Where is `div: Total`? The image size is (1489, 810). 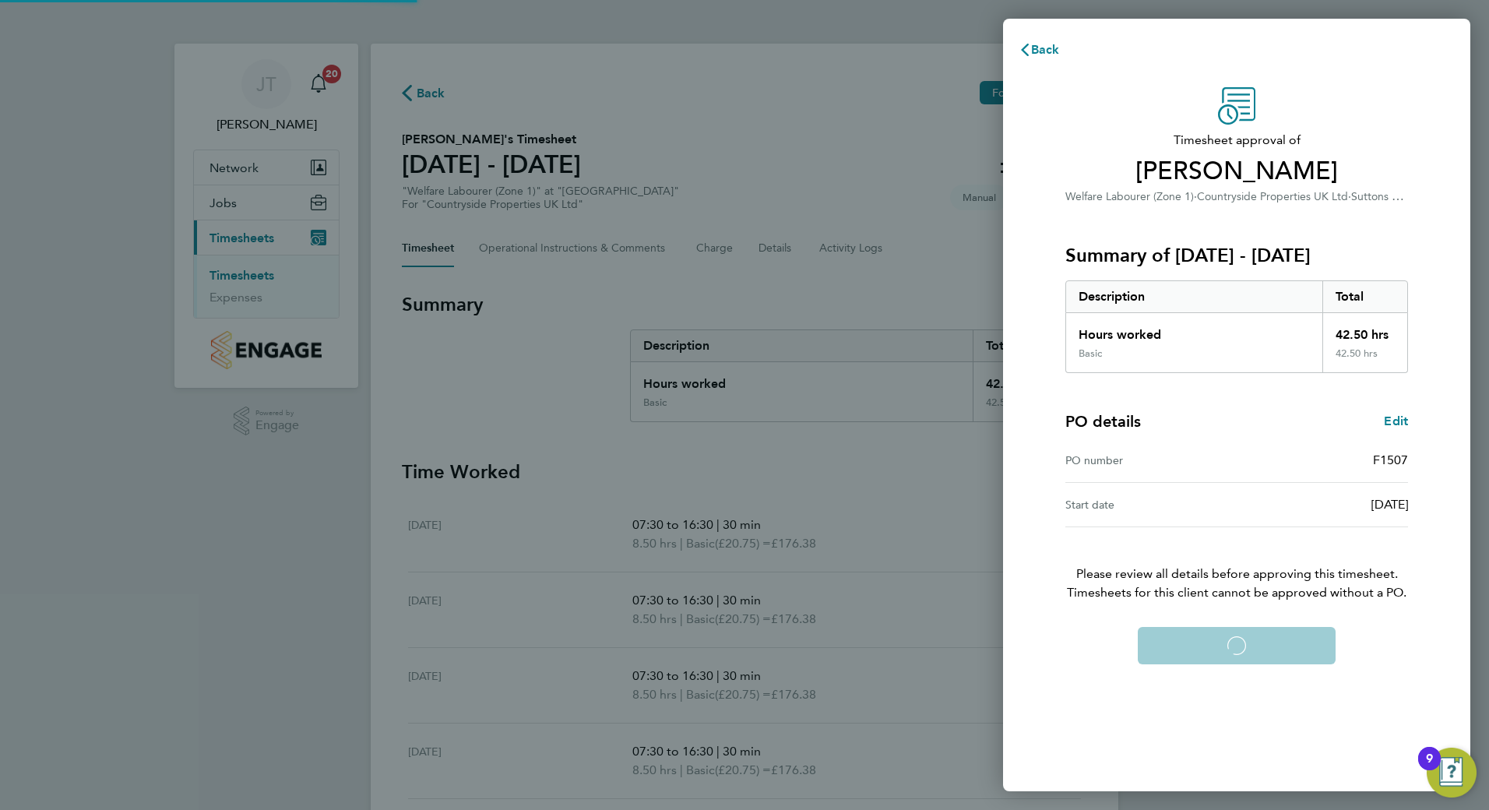 div: Total is located at coordinates (1365, 297).